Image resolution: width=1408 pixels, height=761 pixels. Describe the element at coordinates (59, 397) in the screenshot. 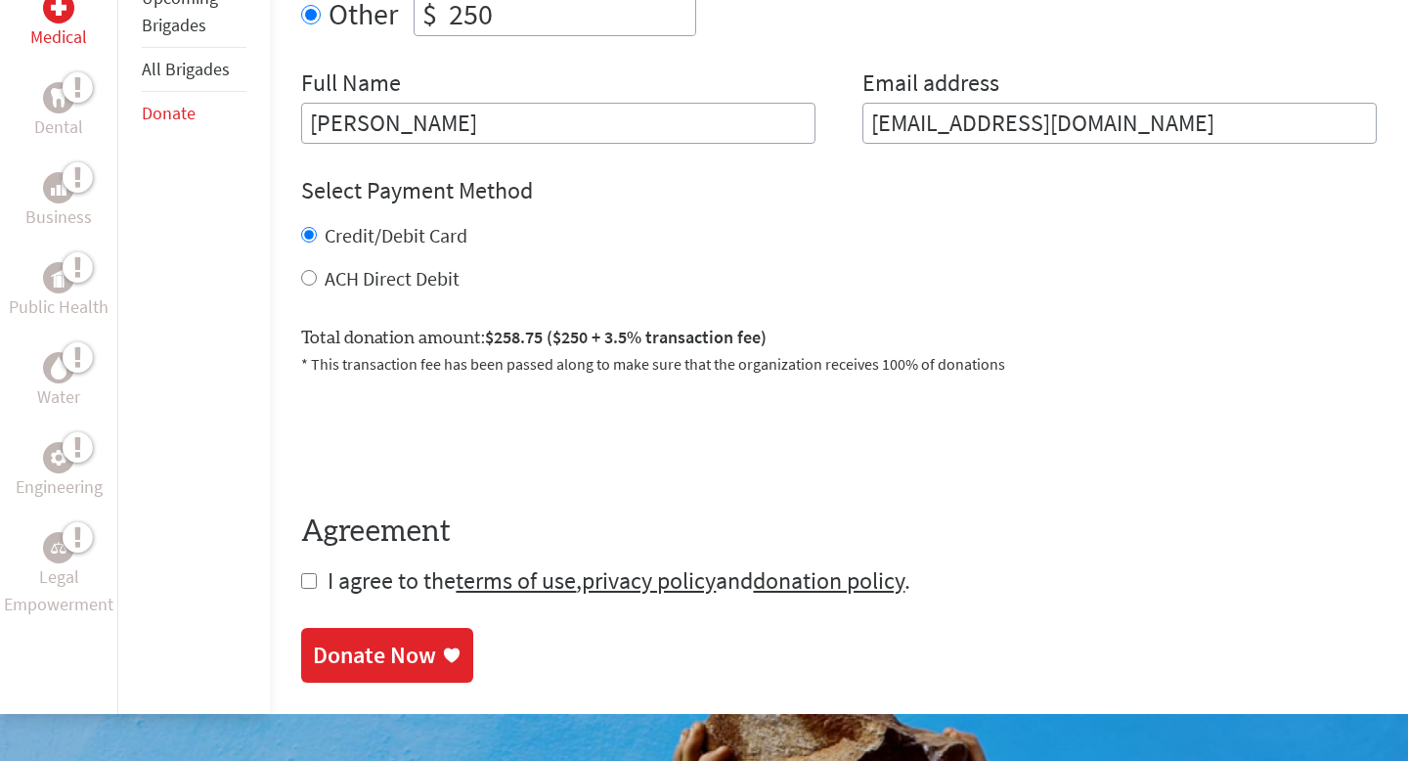

I see `p: Water` at that location.